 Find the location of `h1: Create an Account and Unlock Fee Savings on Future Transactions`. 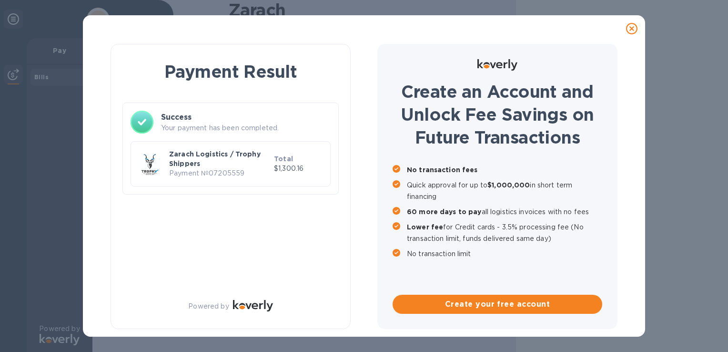

h1: Create an Account and Unlock Fee Savings on Future Transactions is located at coordinates (498, 114).